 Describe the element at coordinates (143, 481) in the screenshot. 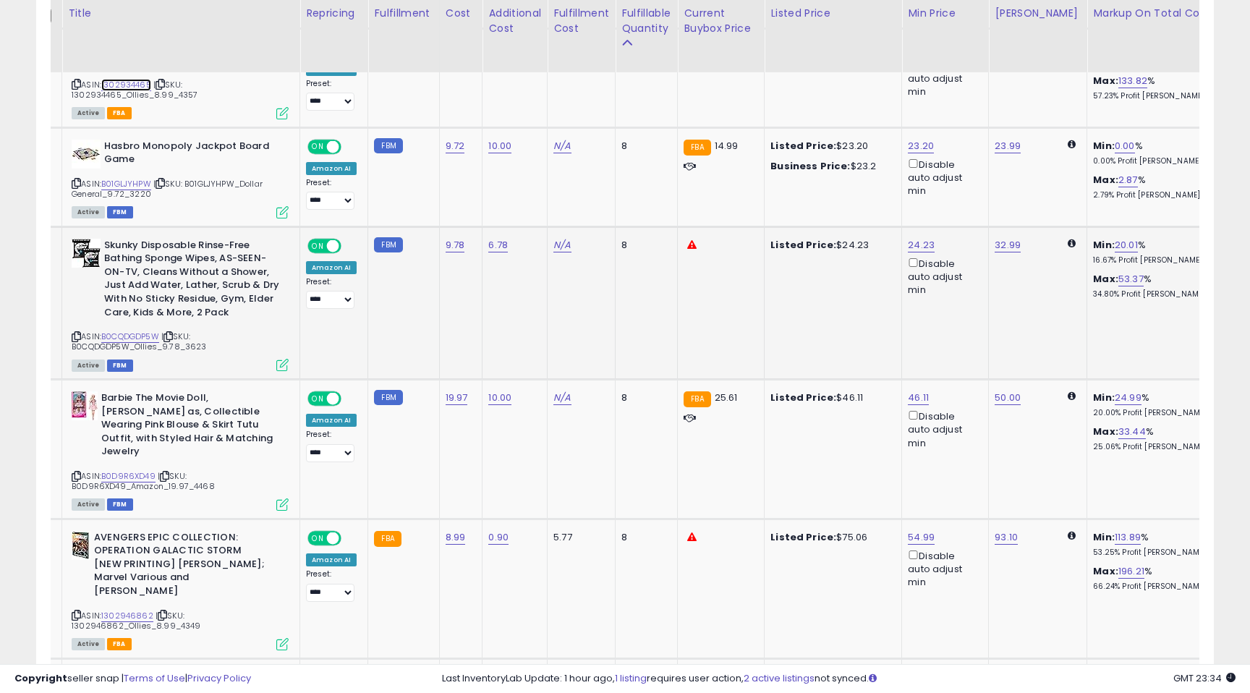

I see `span: | SKU: B0D9R6XD49_Amazon_19.97_4468` at that location.